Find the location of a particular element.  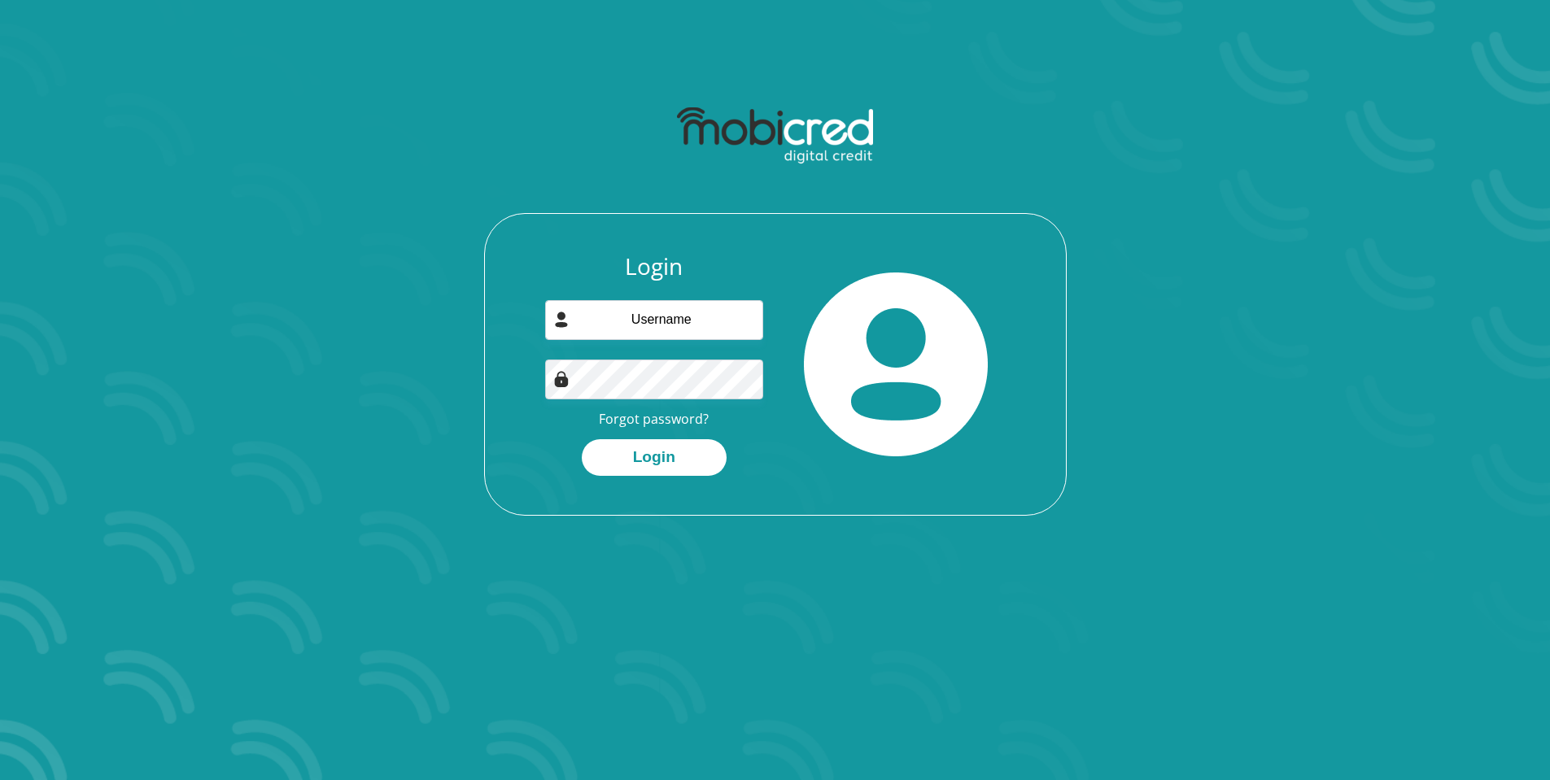

input: Username is located at coordinates (654, 320).